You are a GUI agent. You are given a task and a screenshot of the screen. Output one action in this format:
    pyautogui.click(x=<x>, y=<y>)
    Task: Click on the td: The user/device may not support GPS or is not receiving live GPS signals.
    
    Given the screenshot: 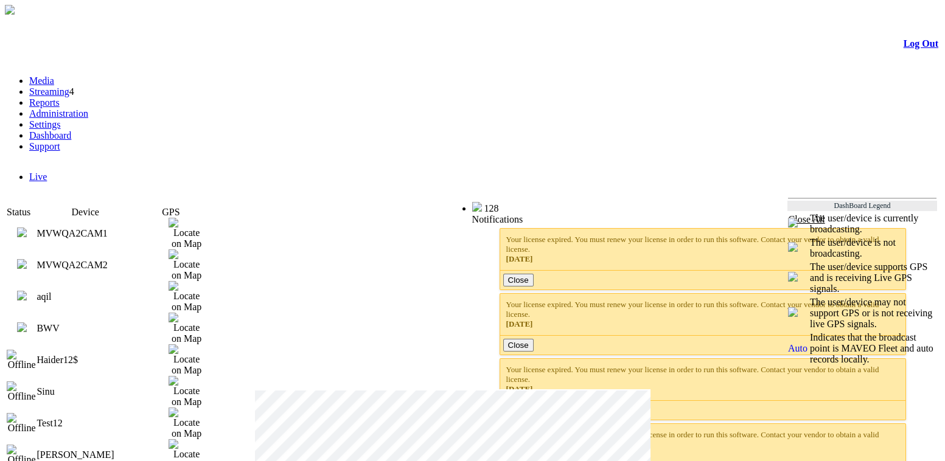 What is the action you would take?
    pyautogui.click(x=874, y=314)
    